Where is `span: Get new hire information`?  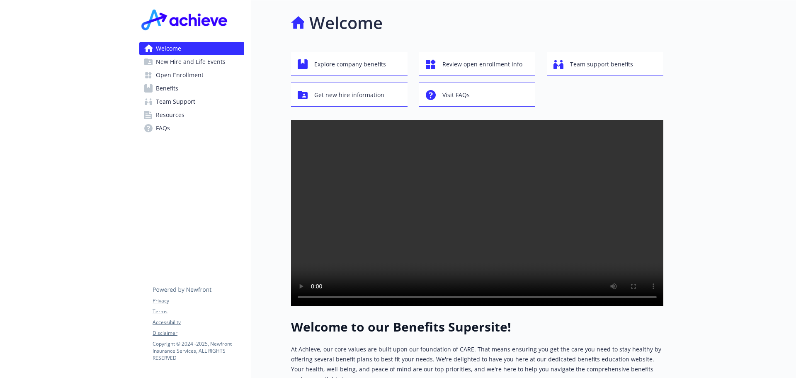 span: Get new hire information is located at coordinates (349, 95).